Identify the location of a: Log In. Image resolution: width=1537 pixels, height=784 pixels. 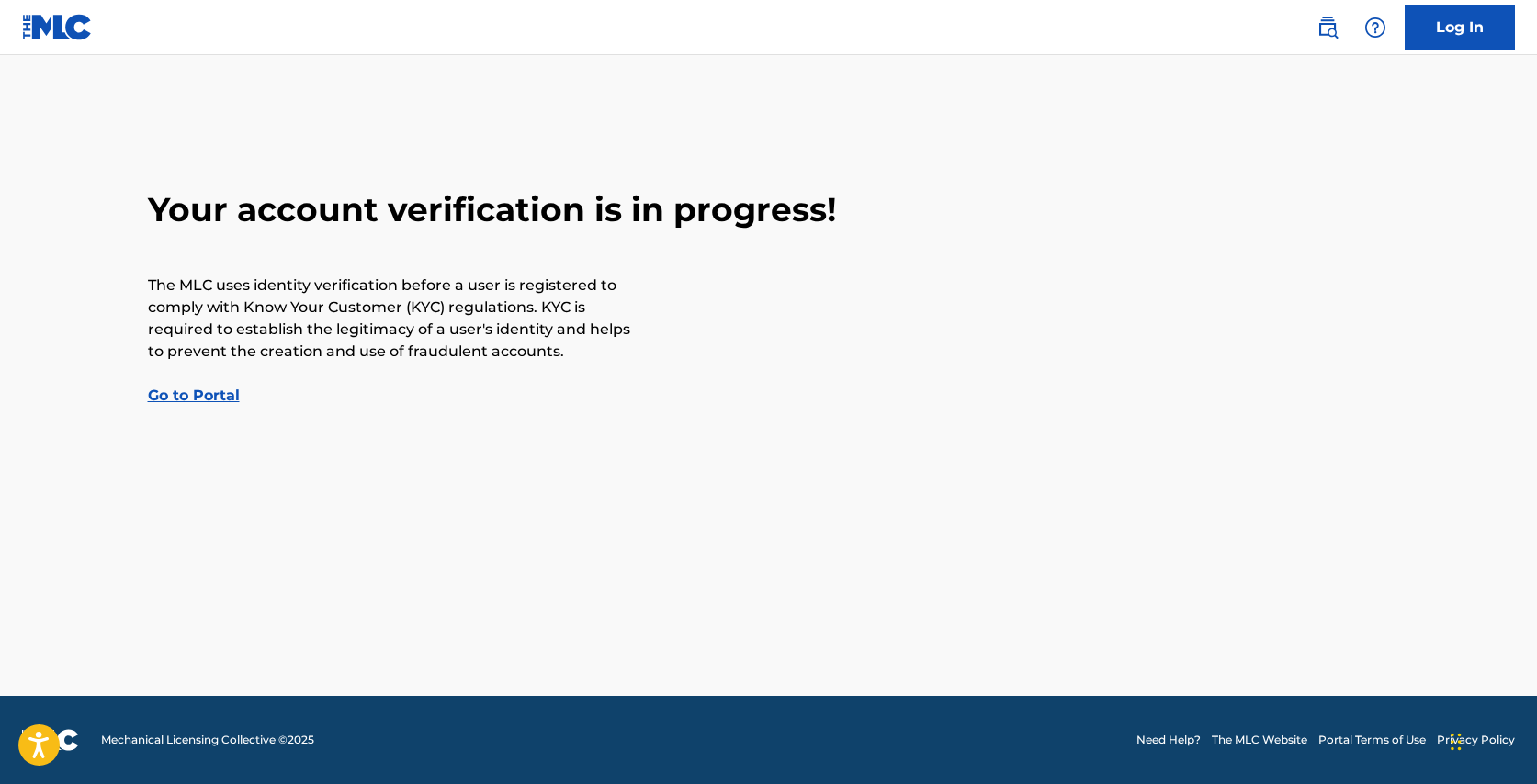
(1460, 28).